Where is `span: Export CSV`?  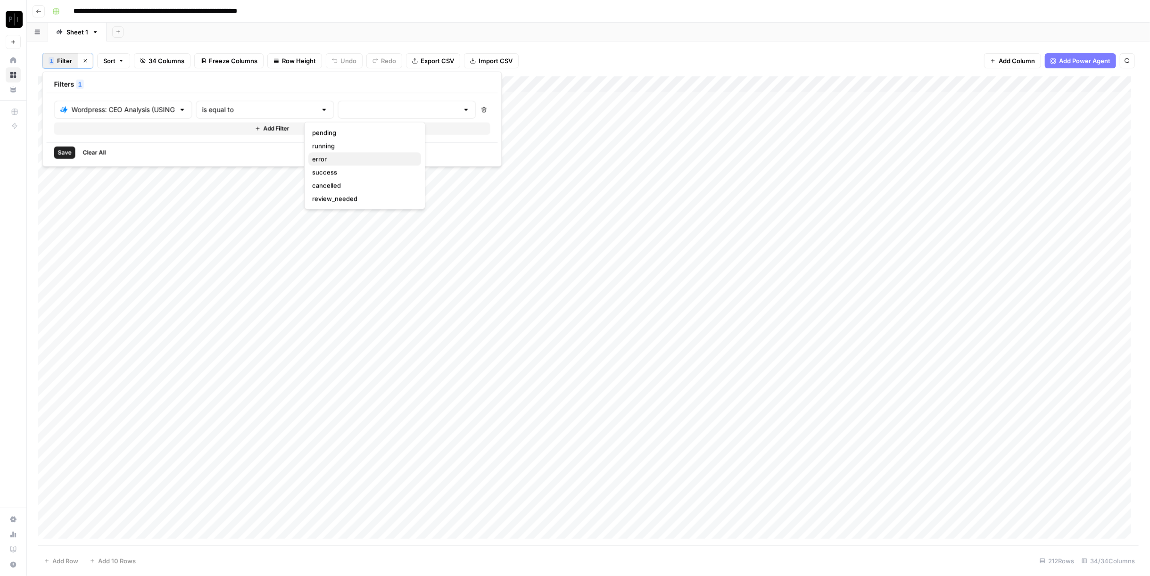
span: Export CSV is located at coordinates (437, 61).